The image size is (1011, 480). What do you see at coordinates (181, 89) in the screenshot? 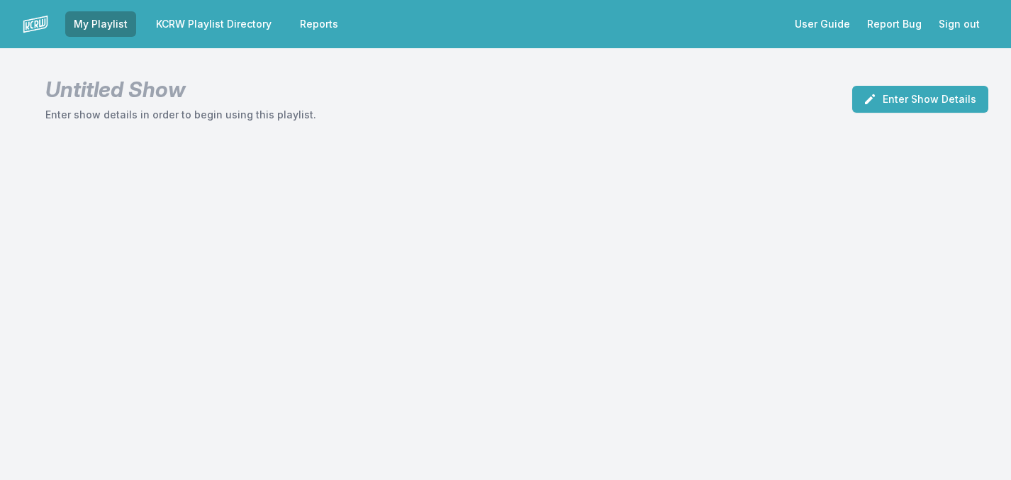
I see `h1: Untitled Show` at bounding box center [181, 89].